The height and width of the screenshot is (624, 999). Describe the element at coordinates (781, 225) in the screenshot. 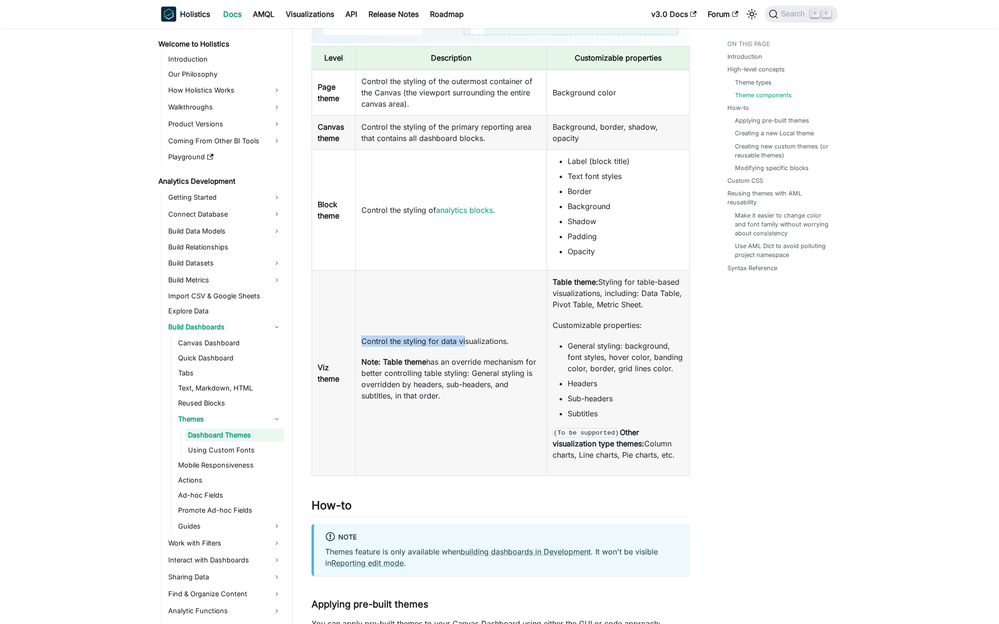

I see `a: Make it easier to change color and font family without worrying about consistency` at that location.